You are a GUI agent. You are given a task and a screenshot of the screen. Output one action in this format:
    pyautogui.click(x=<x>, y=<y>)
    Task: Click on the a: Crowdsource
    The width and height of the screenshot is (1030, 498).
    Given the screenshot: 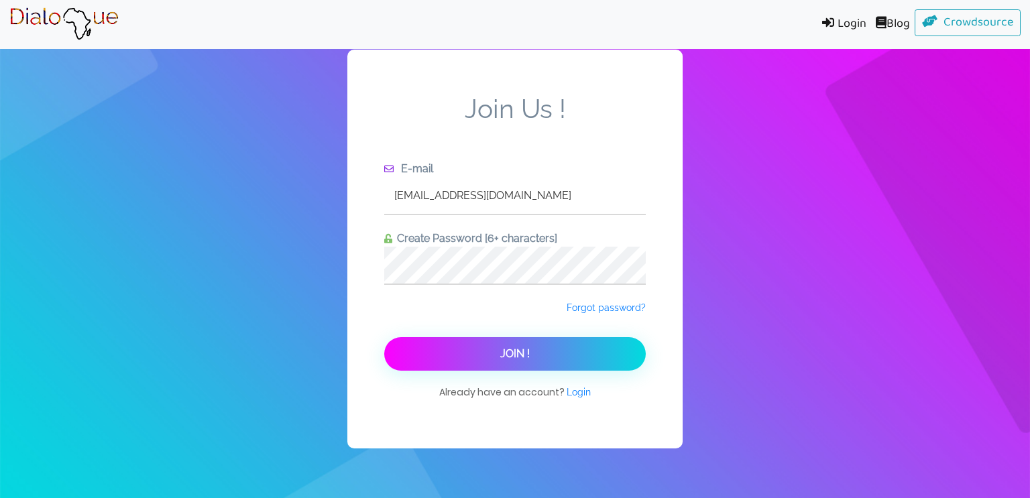 What is the action you would take?
    pyautogui.click(x=968, y=23)
    